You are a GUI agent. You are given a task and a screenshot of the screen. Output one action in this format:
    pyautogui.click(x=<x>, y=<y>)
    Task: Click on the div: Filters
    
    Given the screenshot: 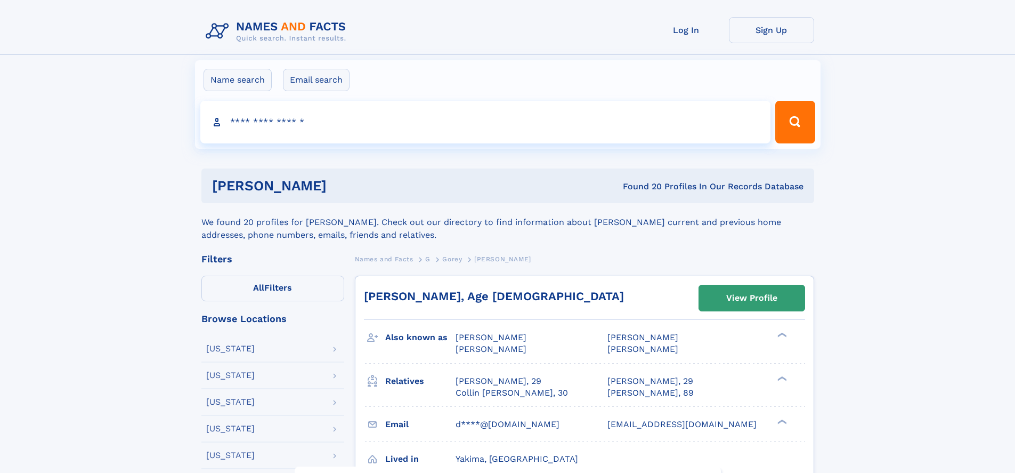 What is the action you would take?
    pyautogui.click(x=273, y=259)
    